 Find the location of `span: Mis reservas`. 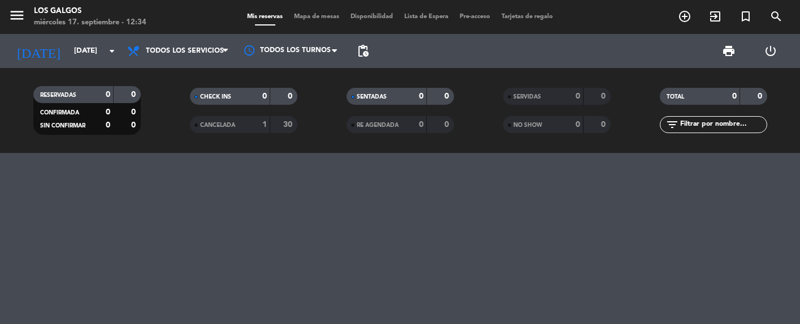

span: Mis reservas is located at coordinates (265, 16).